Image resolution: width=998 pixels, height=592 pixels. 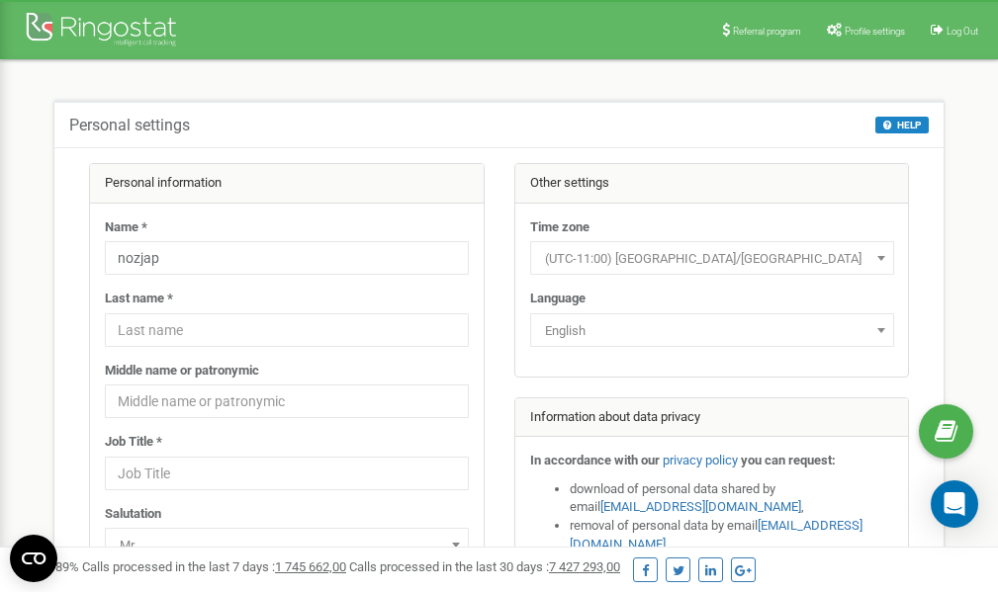 What do you see at coordinates (130, 126) in the screenshot?
I see `h5: Personal settings` at bounding box center [130, 126].